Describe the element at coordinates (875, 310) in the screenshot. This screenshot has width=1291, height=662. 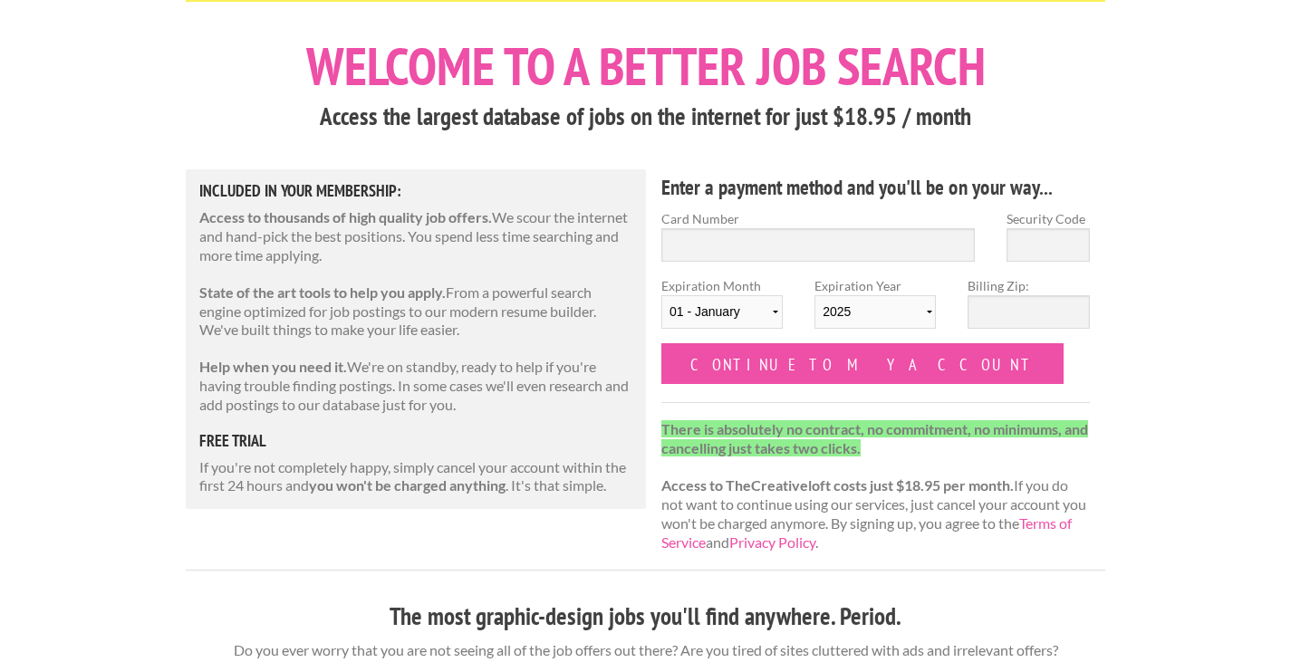
I see `label: Expiration Year` at that location.